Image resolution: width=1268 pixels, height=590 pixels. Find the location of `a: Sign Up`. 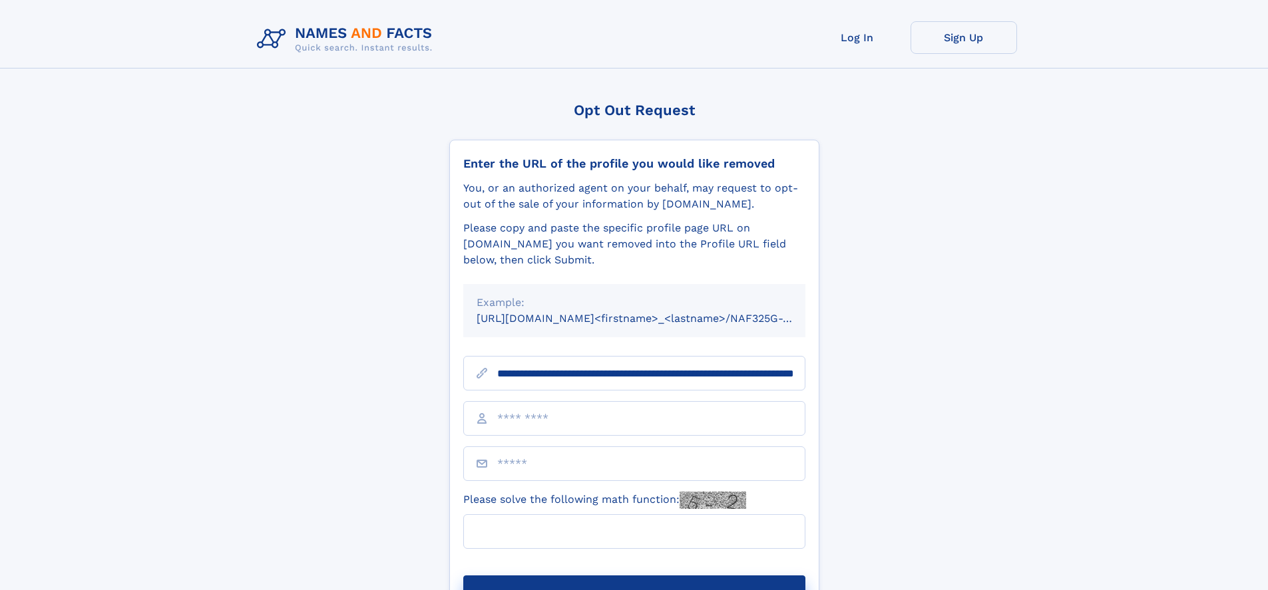

a: Sign Up is located at coordinates (964, 37).